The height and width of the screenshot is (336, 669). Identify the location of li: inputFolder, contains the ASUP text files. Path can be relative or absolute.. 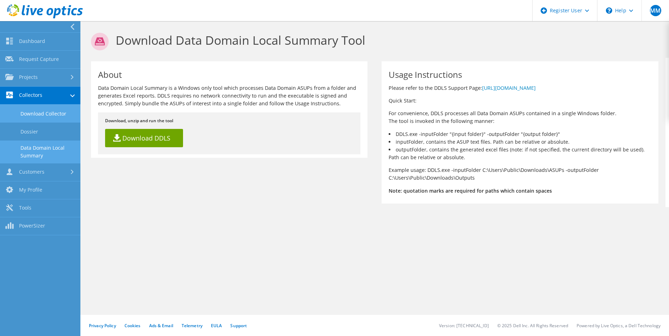
(520, 142).